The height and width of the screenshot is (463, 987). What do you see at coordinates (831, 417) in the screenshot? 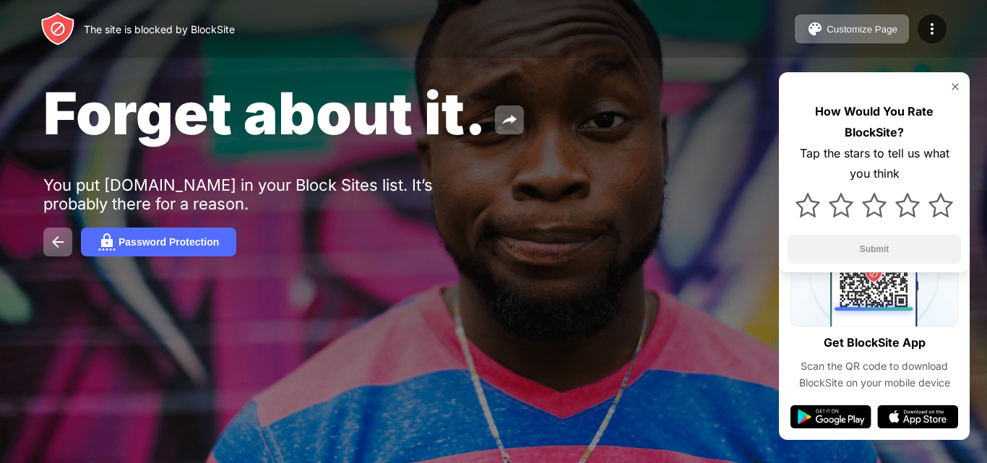
I see `img: google-play.svg` at bounding box center [831, 417].